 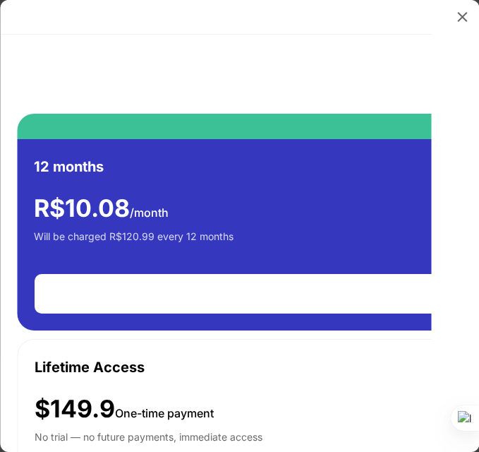 I want to click on span: /month, so click(x=149, y=213).